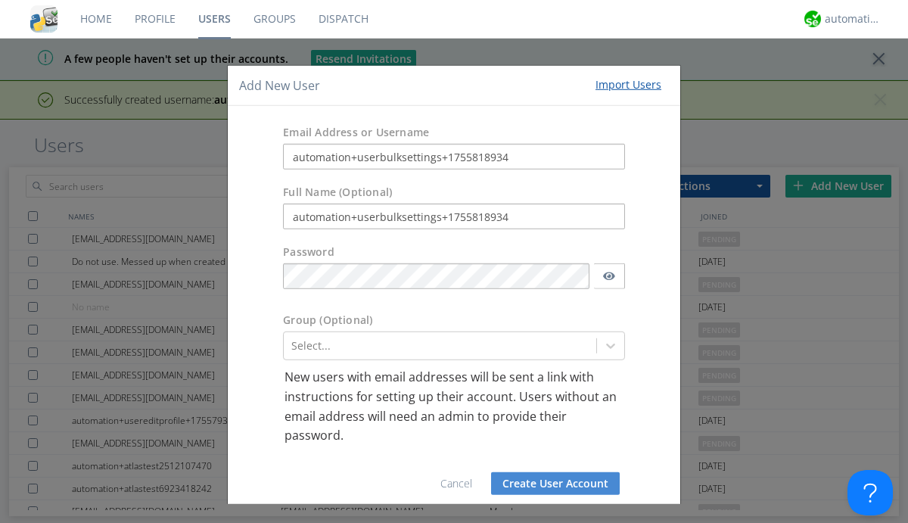 This screenshot has width=908, height=523. Describe the element at coordinates (853, 19) in the screenshot. I see `div: automation+atlas` at that location.